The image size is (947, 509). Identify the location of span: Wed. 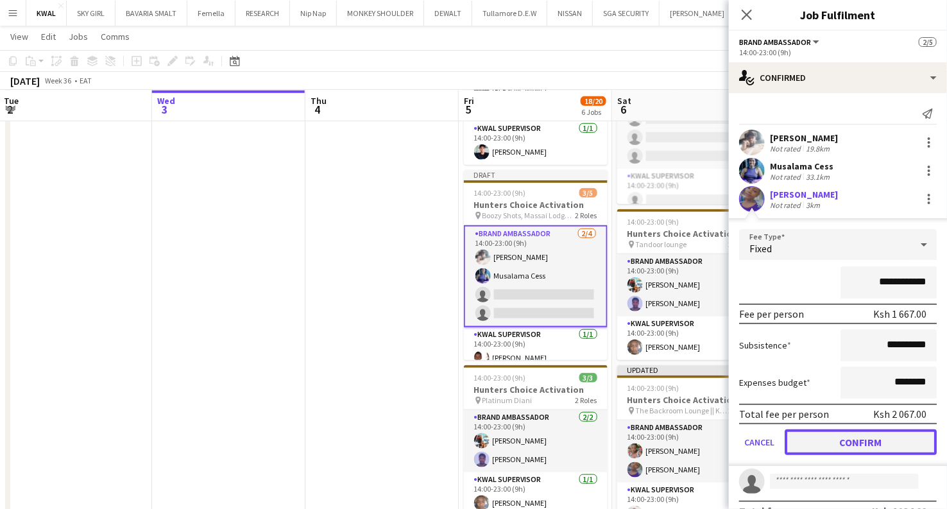
(166, 101).